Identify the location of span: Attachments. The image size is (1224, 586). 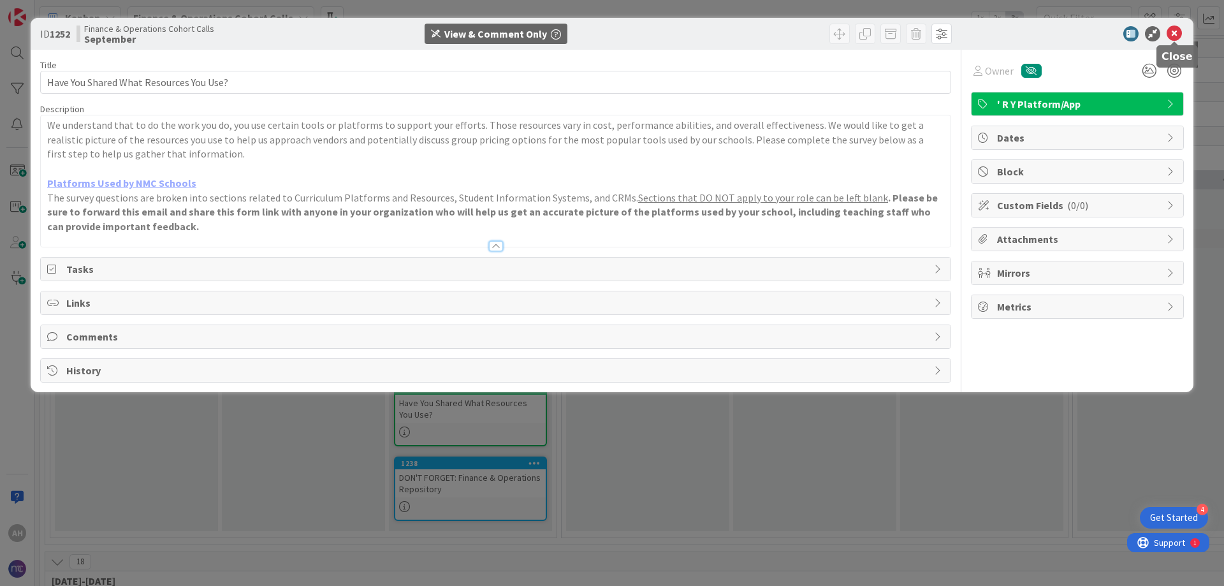
(1078, 239).